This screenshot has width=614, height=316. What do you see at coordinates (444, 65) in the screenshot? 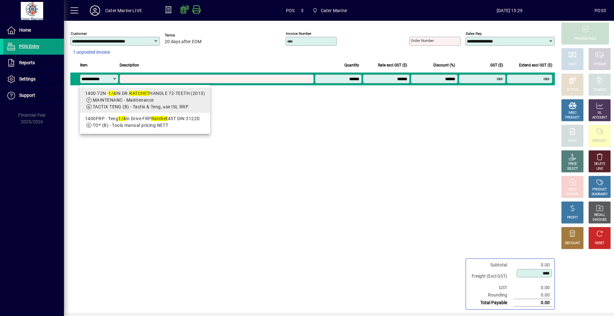
I see `span: Discount (%)` at bounding box center [444, 65].